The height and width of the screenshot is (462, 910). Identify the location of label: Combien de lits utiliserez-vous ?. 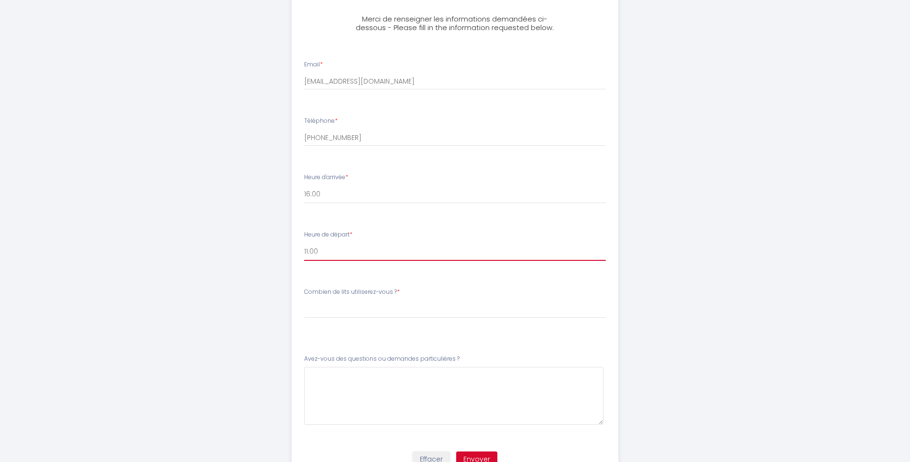
(352, 292).